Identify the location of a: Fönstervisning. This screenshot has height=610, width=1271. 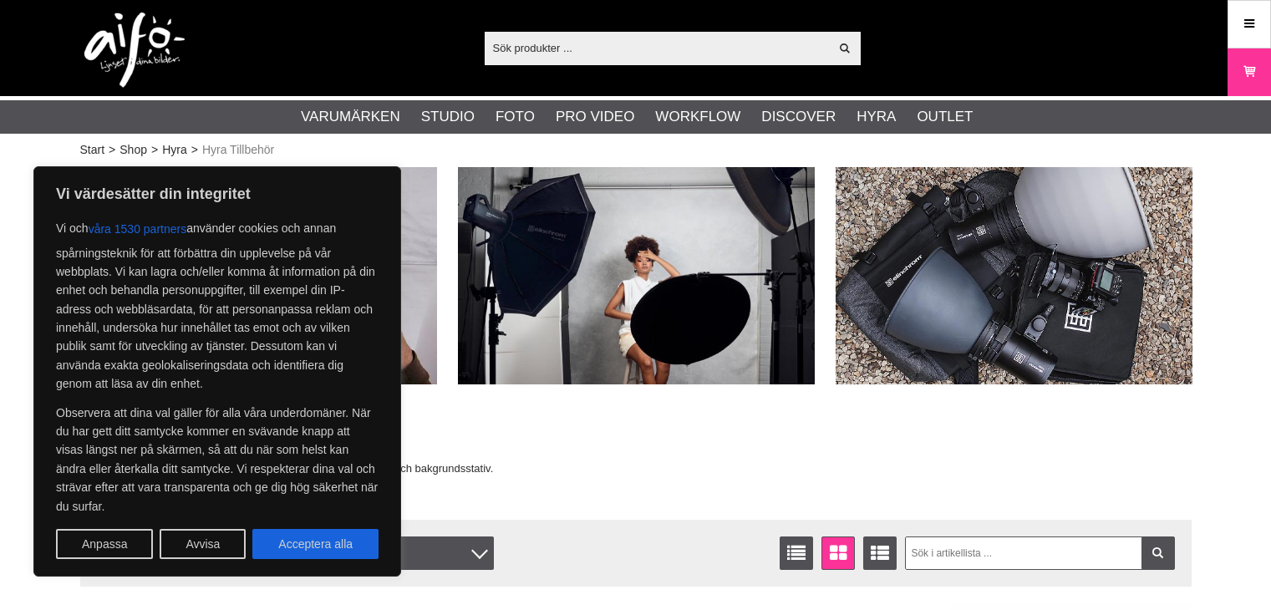
(838, 553).